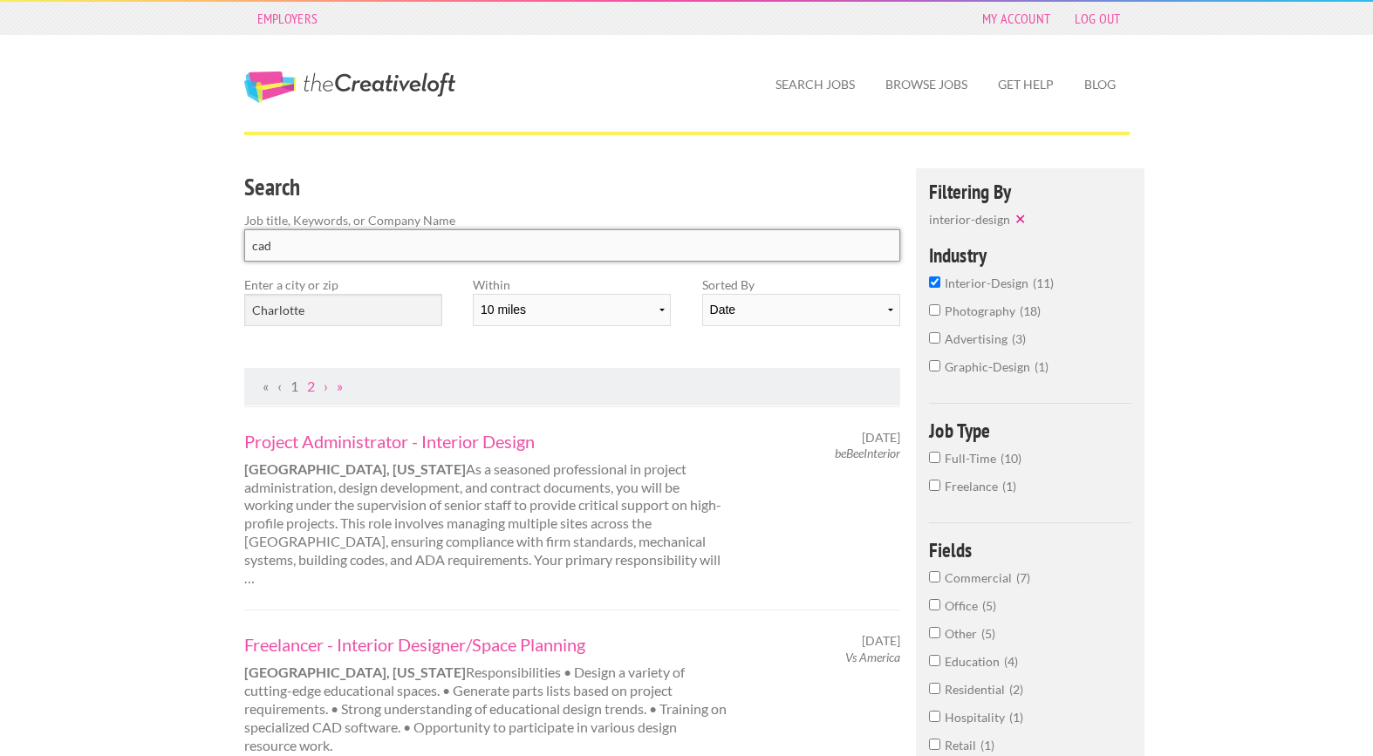 This screenshot has width=1373, height=756. I want to click on span: Education, so click(974, 661).